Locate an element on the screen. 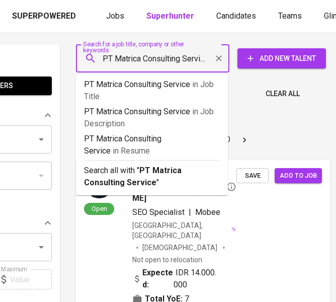  div: Superpowered is located at coordinates (44, 16).